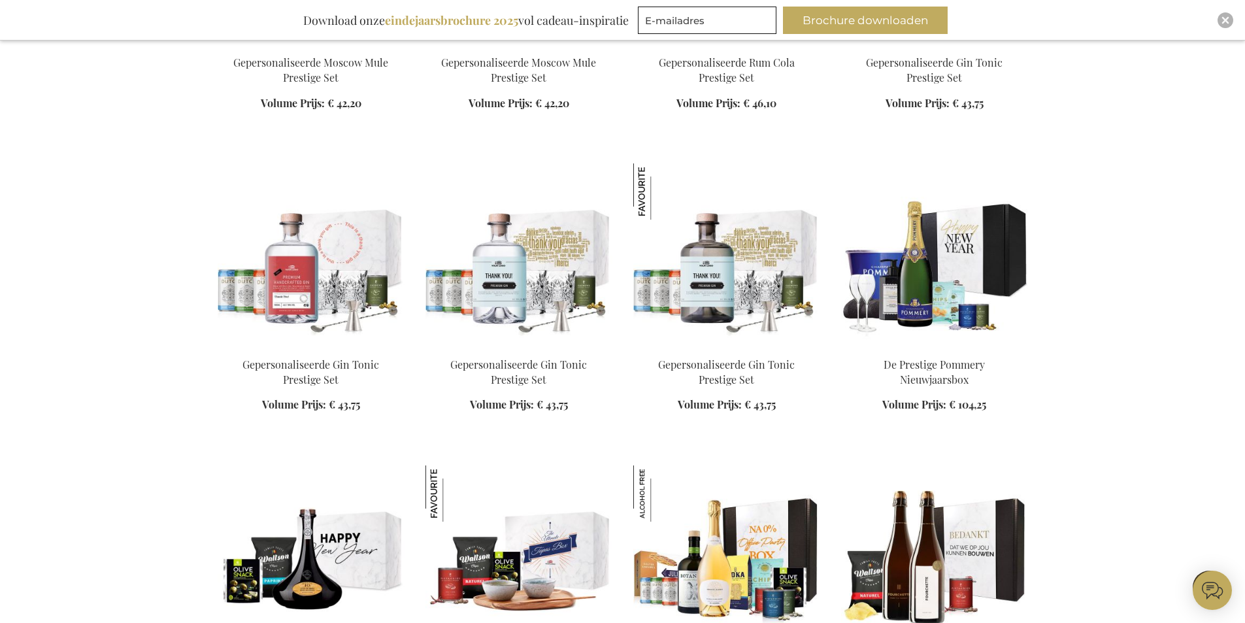 This screenshot has width=1245, height=623. Describe the element at coordinates (519, 45) in the screenshot. I see `a: Personalised Moscow Mule Prestige Set` at that location.